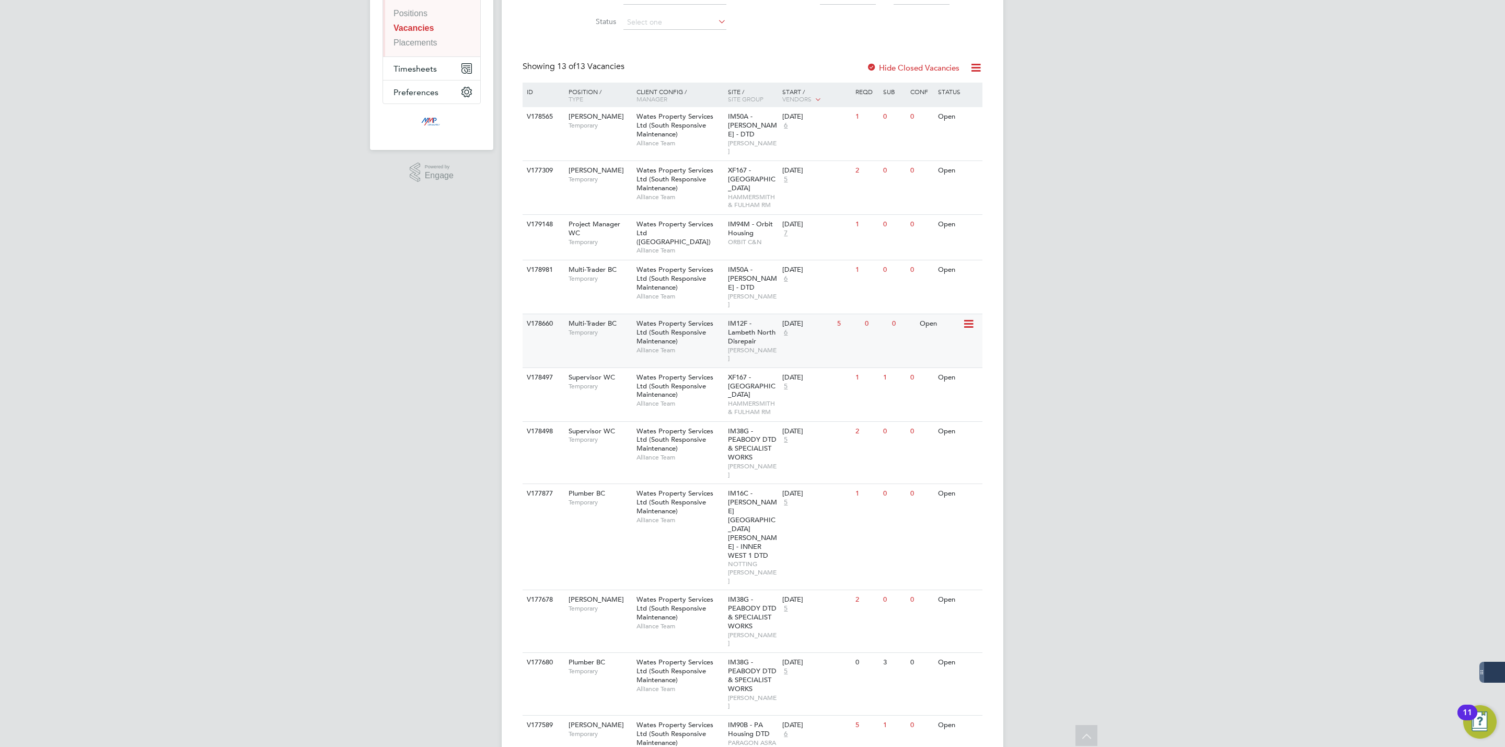 This screenshot has height=747, width=1505. Describe the element at coordinates (415, 68) in the screenshot. I see `span: Timesheets` at that location.